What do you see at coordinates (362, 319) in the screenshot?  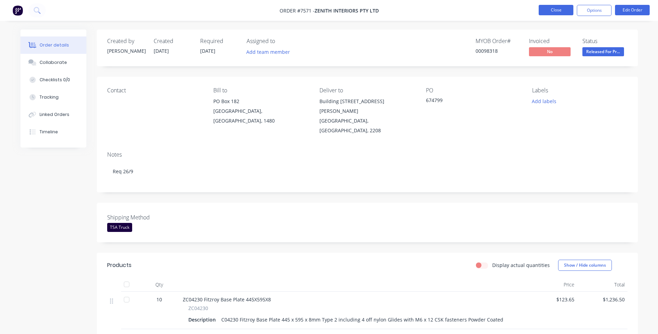 I see `div: C04230 Fitzroy Base Plate 445 x 595 x 8mm Type 2 including 4 off nylon Glides with M6 x 12 CSK fa...` at bounding box center [362, 319].